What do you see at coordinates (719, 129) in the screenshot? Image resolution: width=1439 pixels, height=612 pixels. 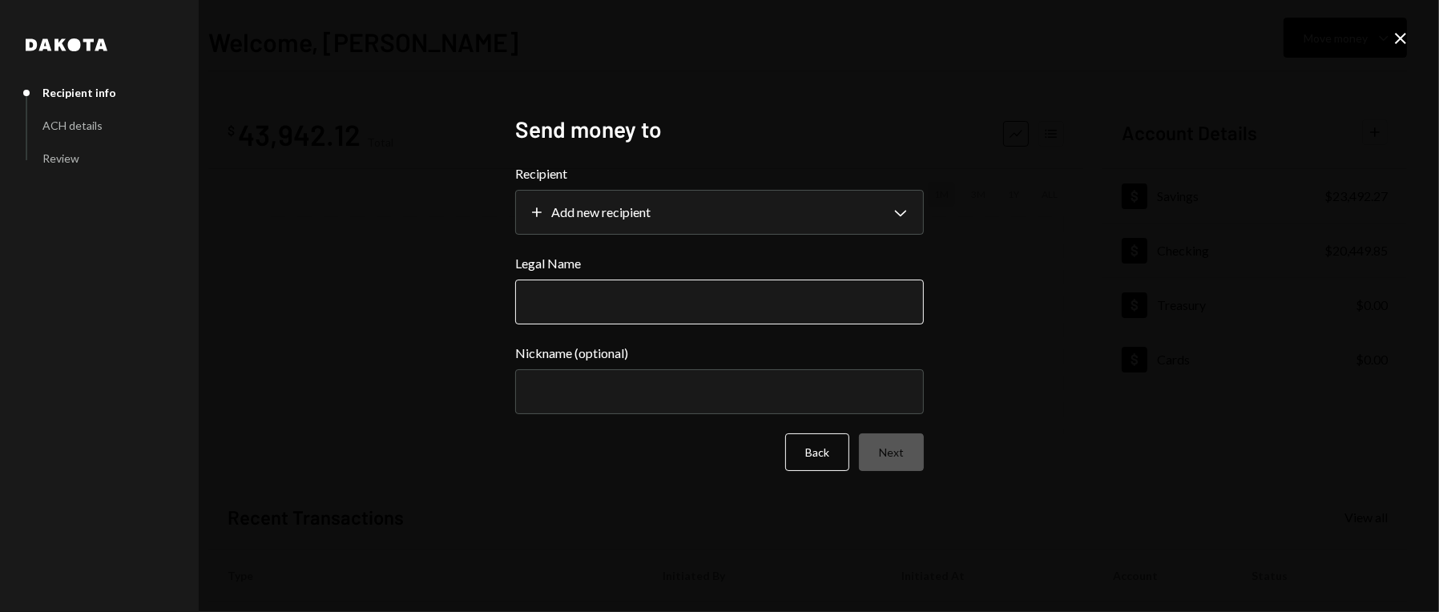 I see `h2: Send money to` at bounding box center [719, 129].